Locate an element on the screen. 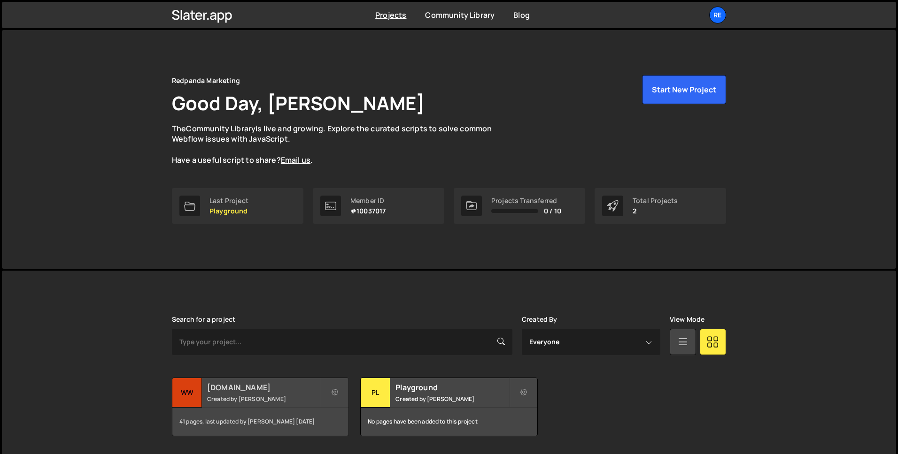 Image resolution: width=898 pixels, height=454 pixels. div: No pages have been added to this project is located at coordinates (448, 422).